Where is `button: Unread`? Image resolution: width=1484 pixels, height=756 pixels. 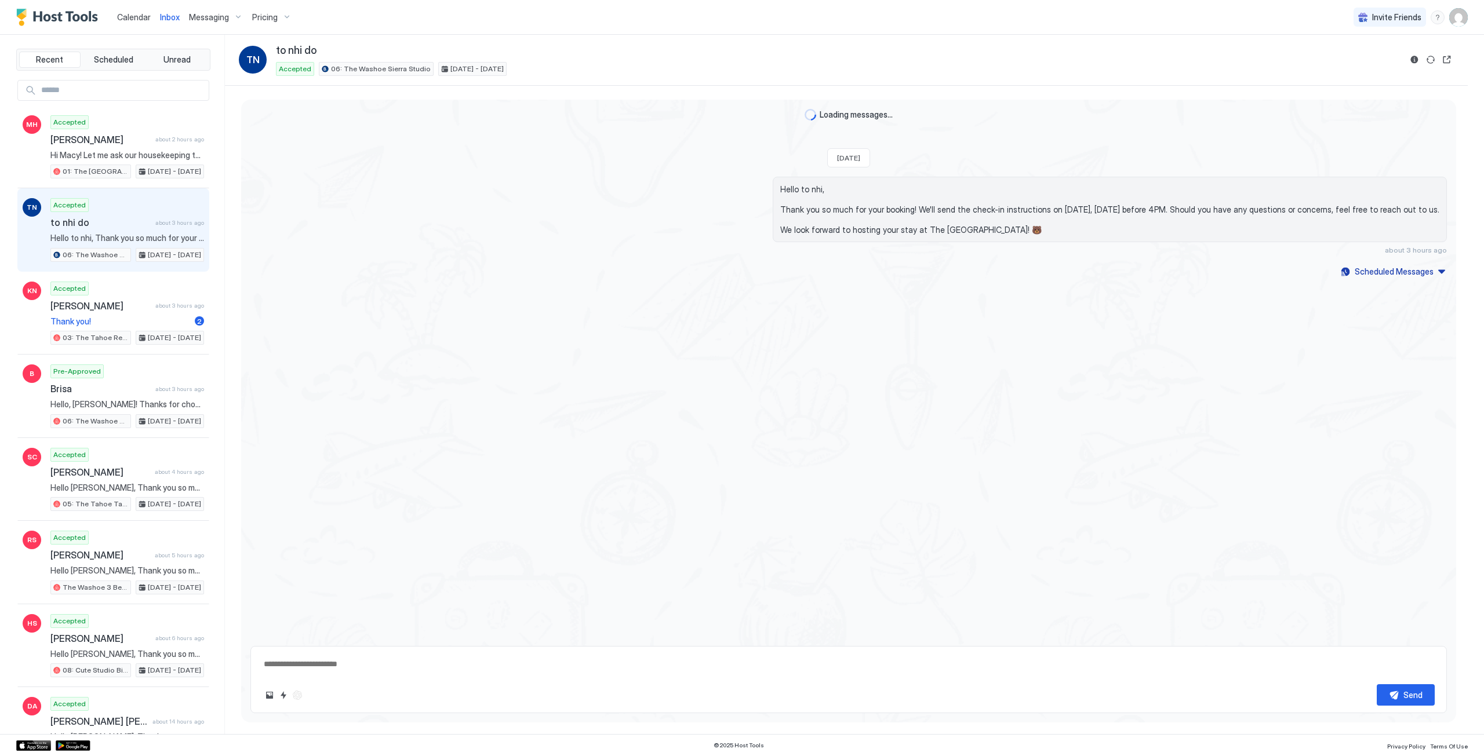
button: Unread is located at coordinates (177, 60).